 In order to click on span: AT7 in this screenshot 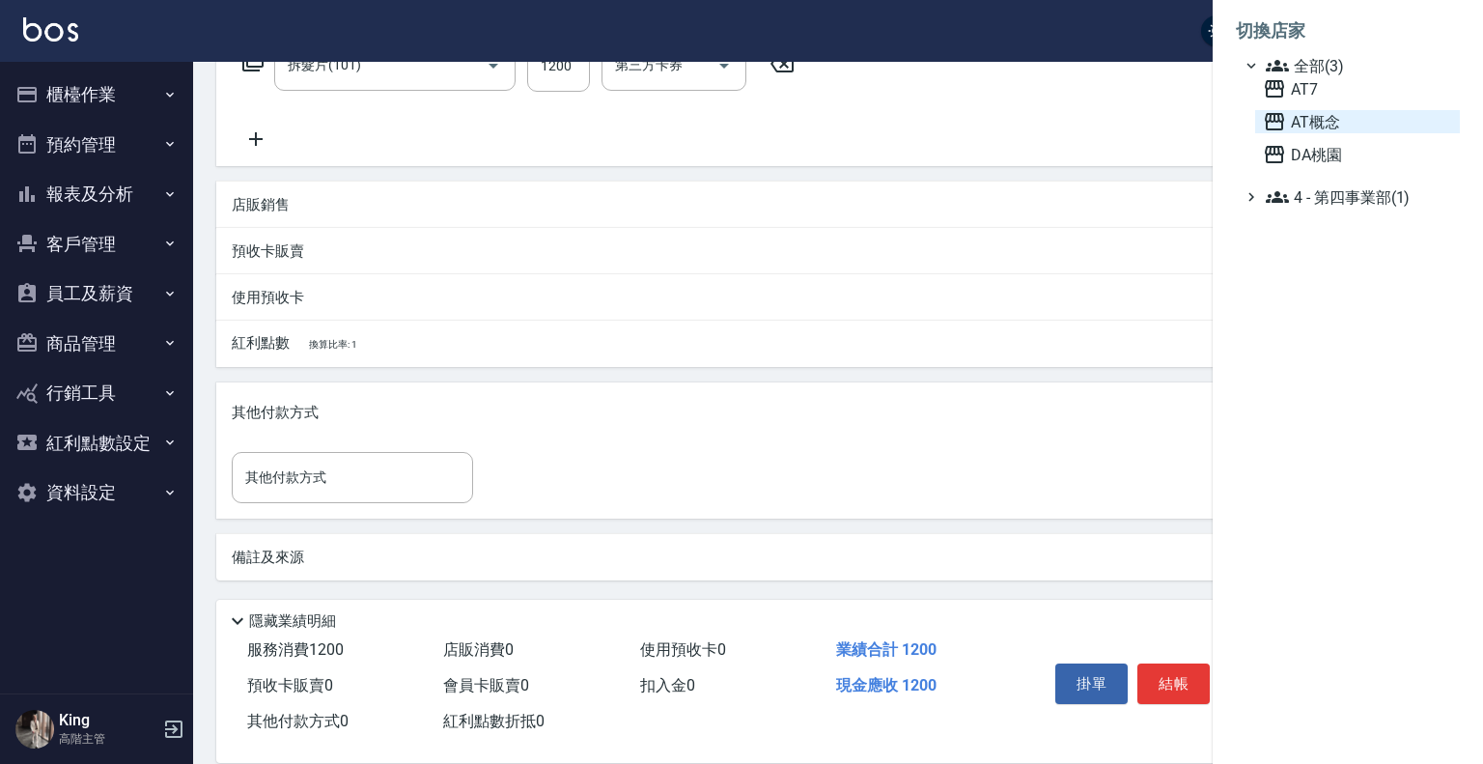, I will do `click(1358, 89)`.